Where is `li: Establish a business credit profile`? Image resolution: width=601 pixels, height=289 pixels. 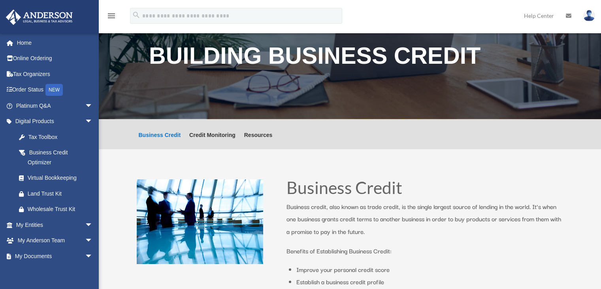
li: Establish a business credit profile is located at coordinates (430, 281).